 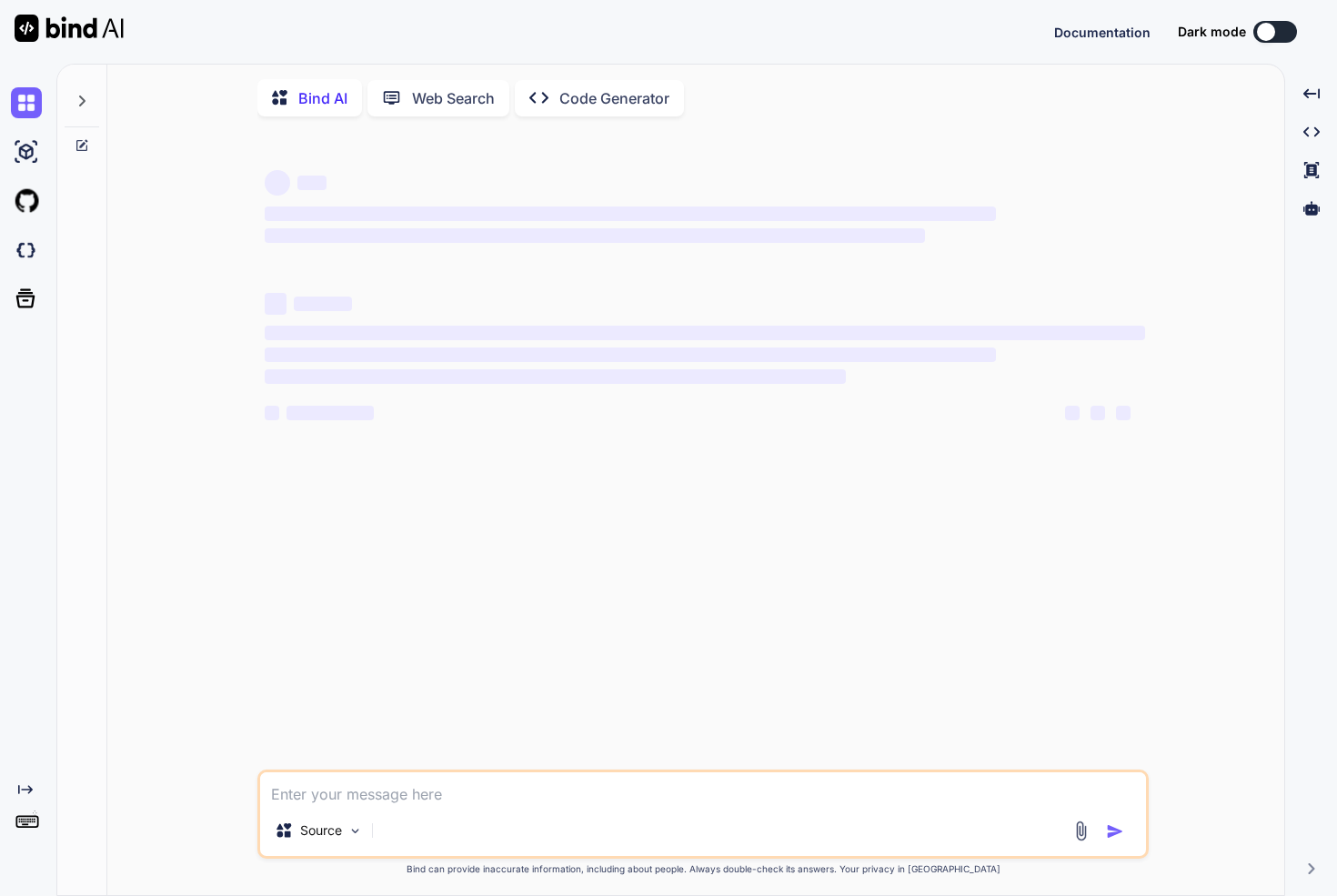 I want to click on img: chat, so click(x=26, y=102).